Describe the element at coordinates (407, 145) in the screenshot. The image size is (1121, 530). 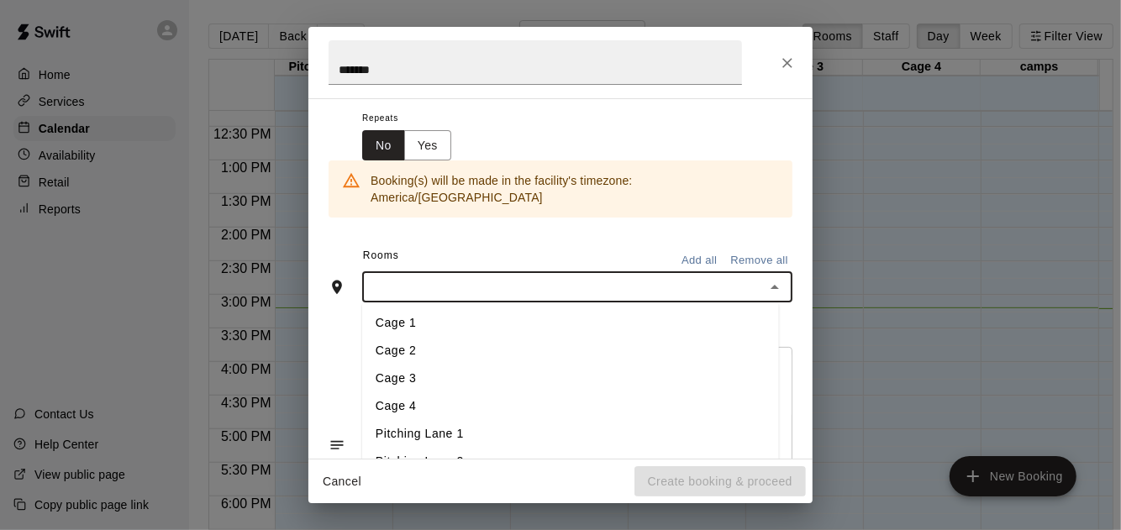
I see `div: outlined button group` at that location.